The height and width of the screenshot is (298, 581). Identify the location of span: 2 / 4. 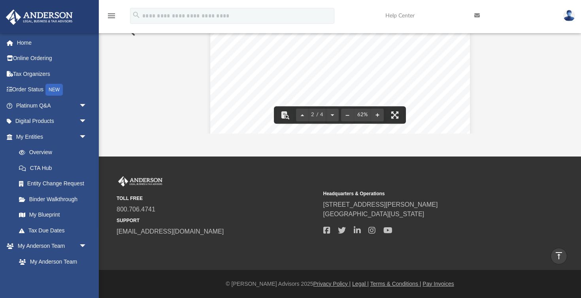
(318, 115).